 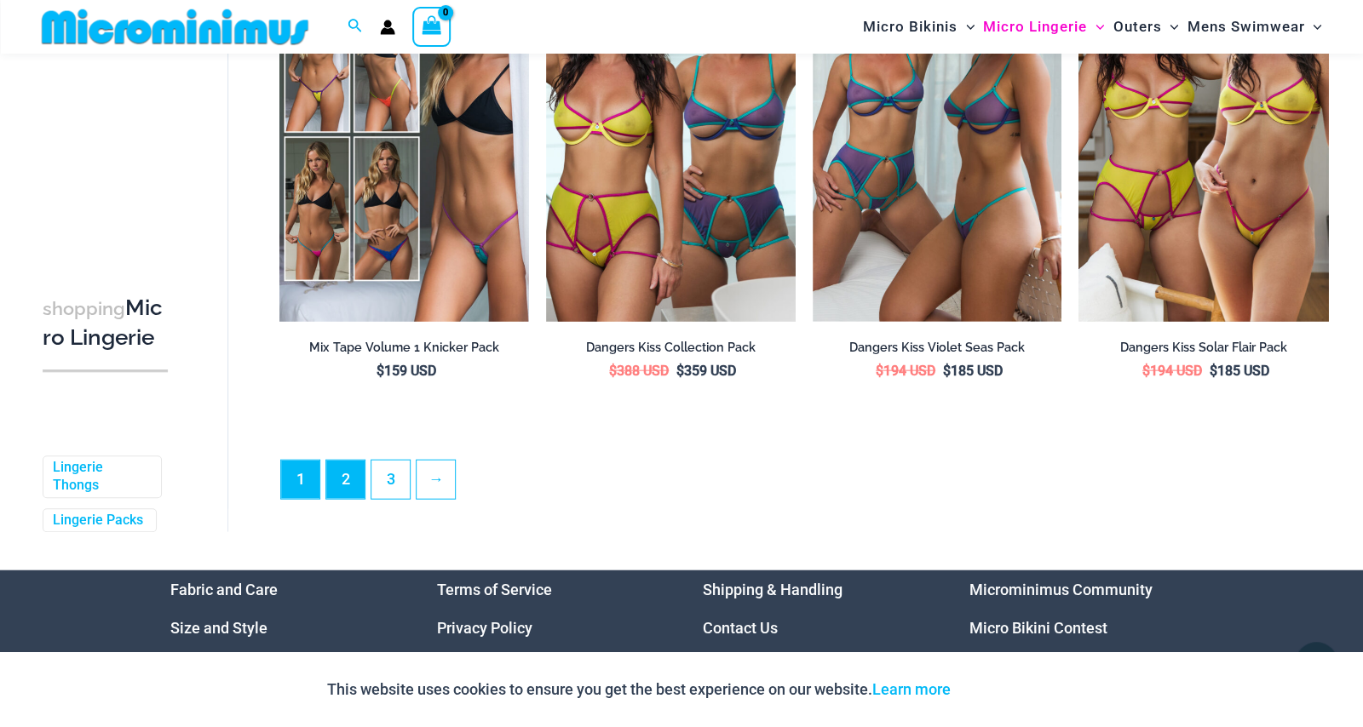 I want to click on a: Dangers Kiss Violet Seas Pack, so click(x=937, y=351).